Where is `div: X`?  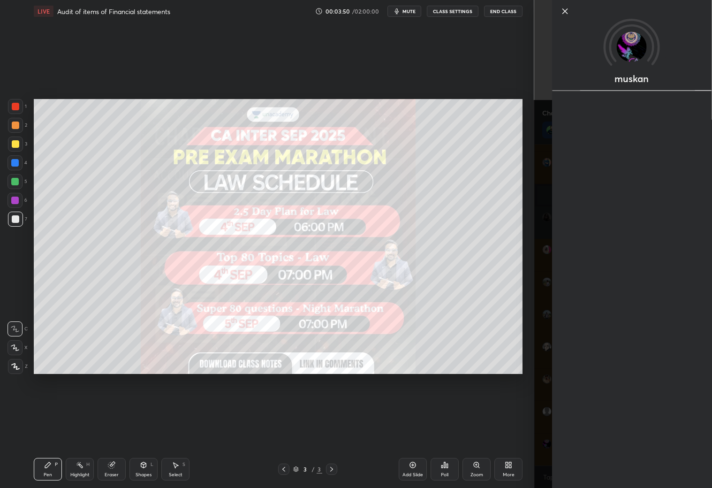
div: X is located at coordinates (17, 348).